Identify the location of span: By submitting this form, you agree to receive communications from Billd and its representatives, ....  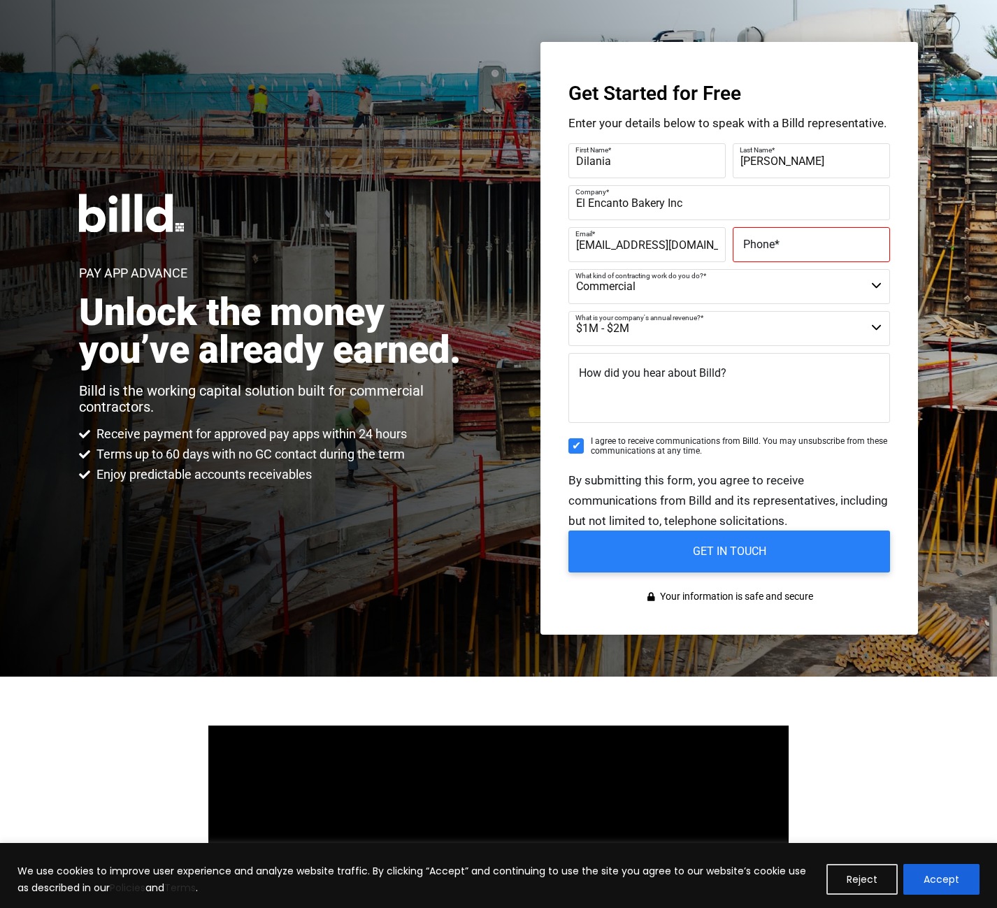
(728, 501).